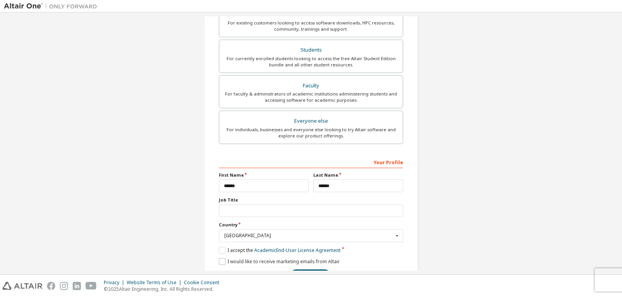 Image resolution: width=622 pixels, height=297 pixels. What do you see at coordinates (311, 97) in the screenshot?
I see `div: For faculty & administrators of academic institutions administering students and accessing softwa...` at bounding box center [311, 97].